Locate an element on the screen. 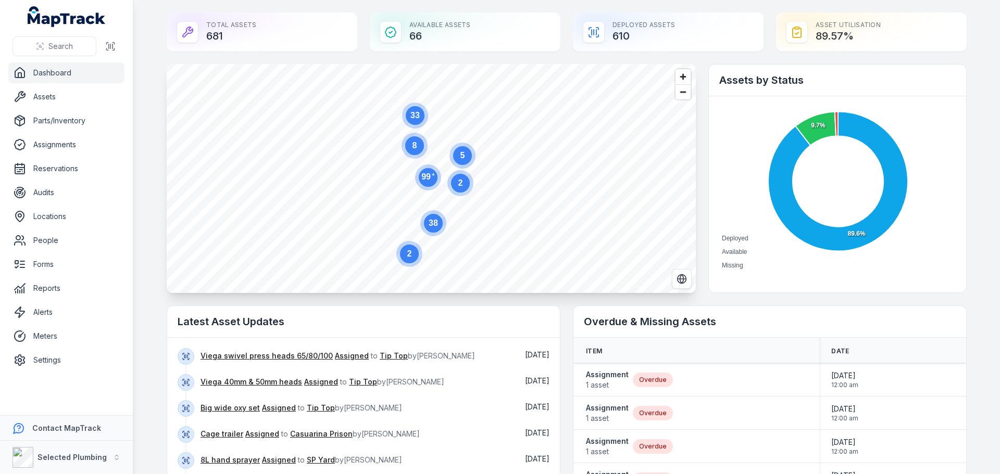  span: Available is located at coordinates (734, 252).